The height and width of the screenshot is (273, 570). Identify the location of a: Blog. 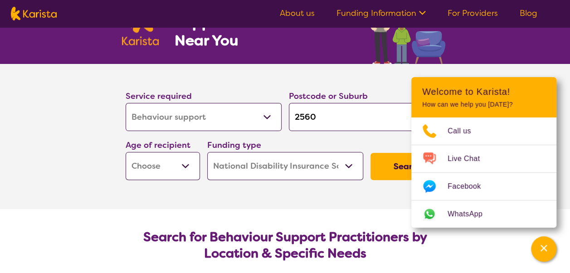
(529, 13).